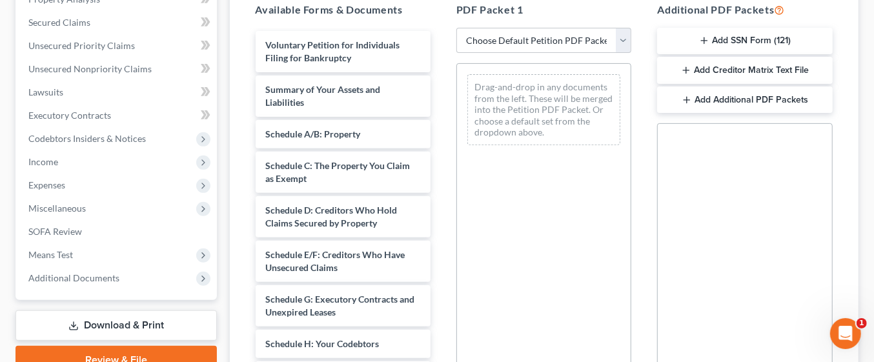 The width and height of the screenshot is (874, 362). Describe the element at coordinates (87, 138) in the screenshot. I see `span: Codebtors Insiders & Notices` at that location.